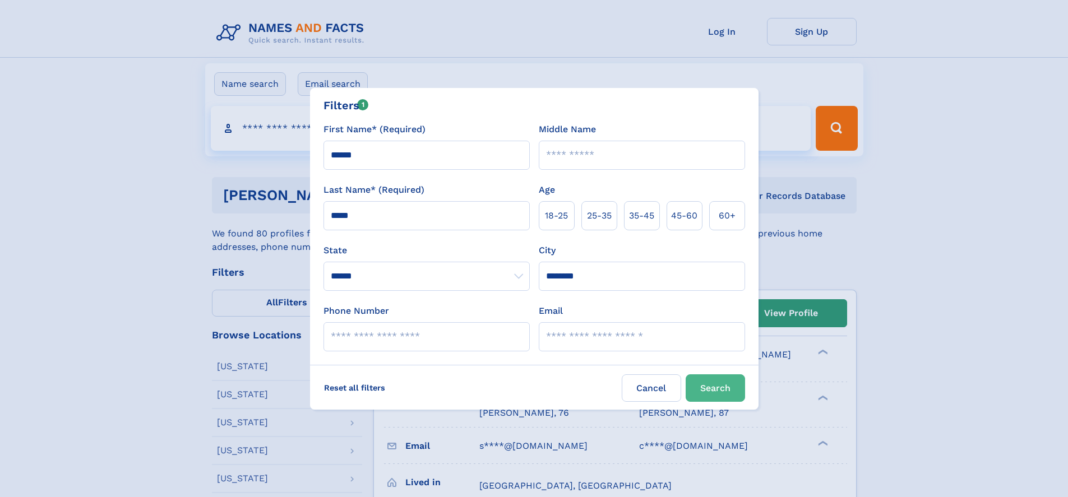  I want to click on span: 25‑35, so click(600, 216).